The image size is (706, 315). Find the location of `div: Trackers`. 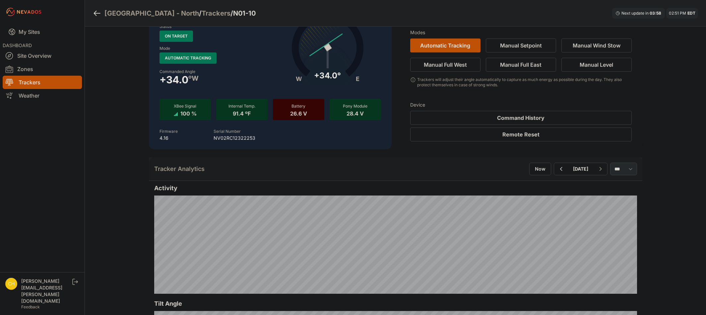

div: Trackers is located at coordinates (216, 13).